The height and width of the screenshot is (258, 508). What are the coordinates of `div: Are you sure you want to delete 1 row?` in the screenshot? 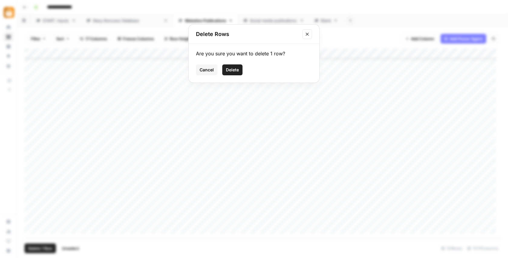 It's located at (254, 53).